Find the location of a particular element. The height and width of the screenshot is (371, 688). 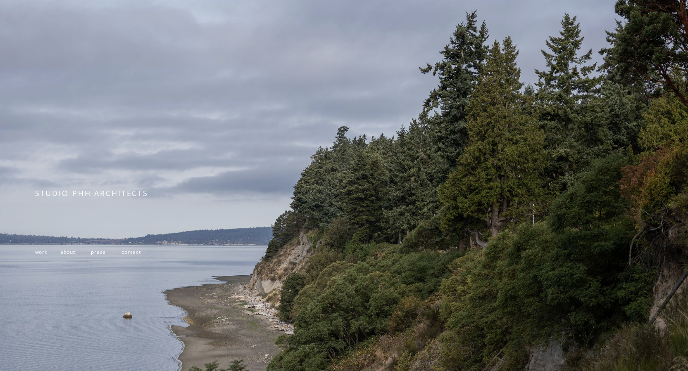

a: work is located at coordinates (41, 252).